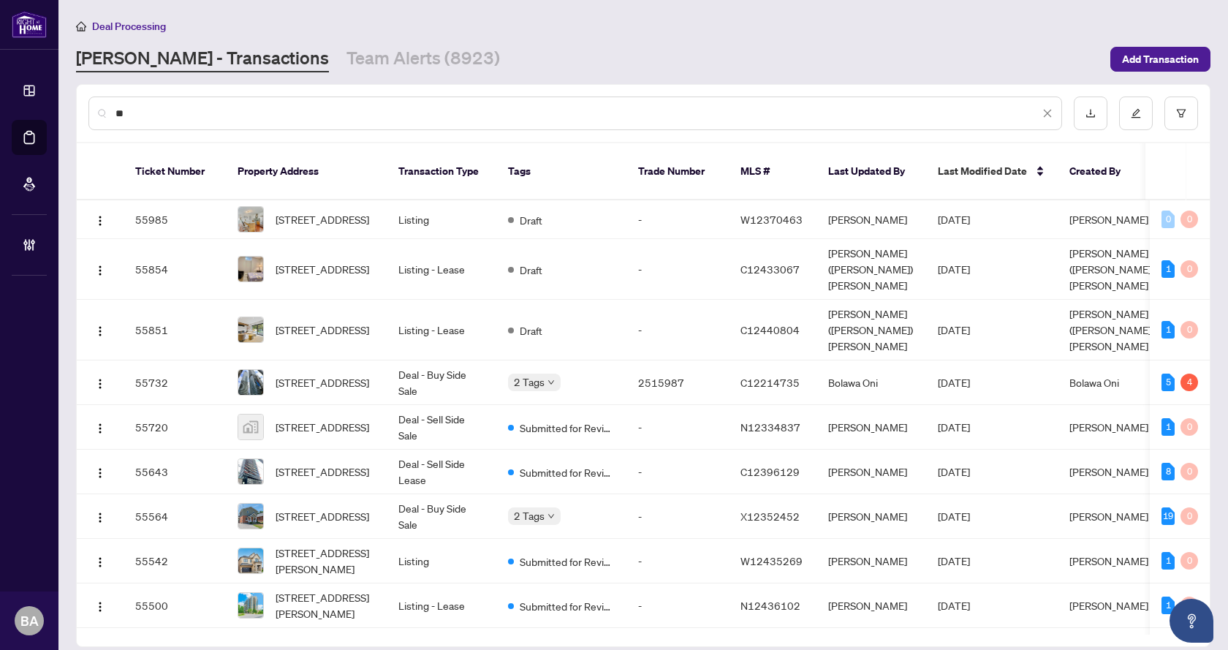  I want to click on td: 55851, so click(175, 330).